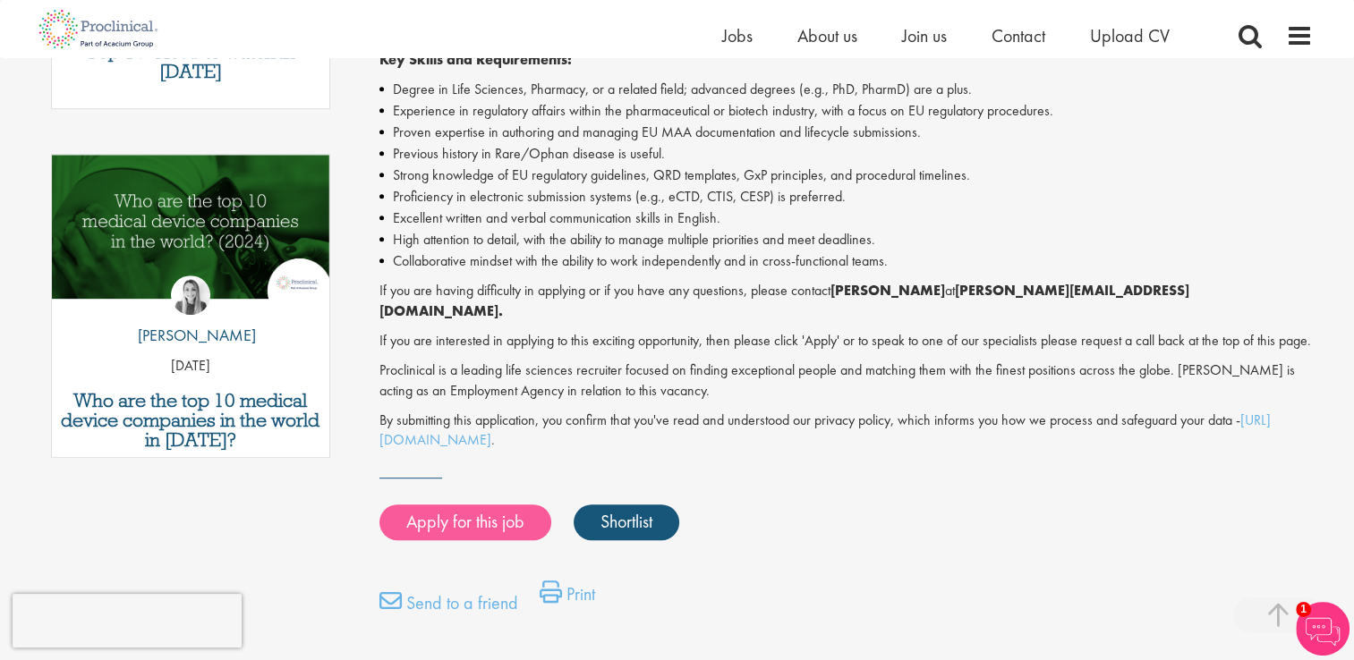  I want to click on li: Previous history in Rare/Ophan disease is useful., so click(846, 154).